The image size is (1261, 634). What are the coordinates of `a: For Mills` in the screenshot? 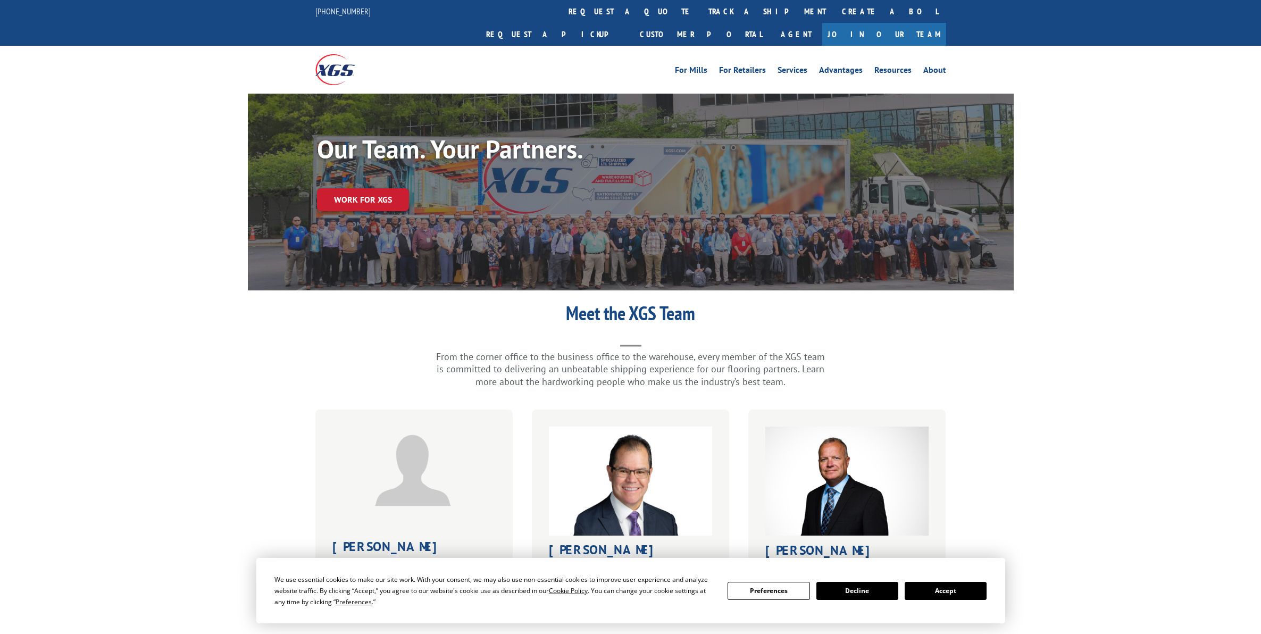 It's located at (691, 72).